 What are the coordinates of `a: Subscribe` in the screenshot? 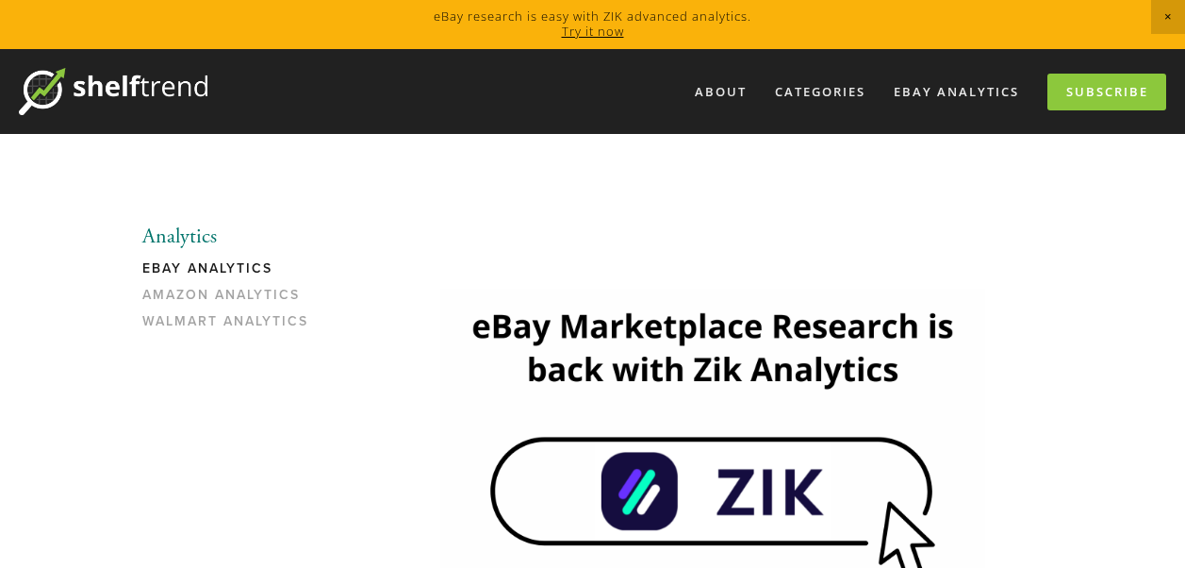 It's located at (1107, 91).